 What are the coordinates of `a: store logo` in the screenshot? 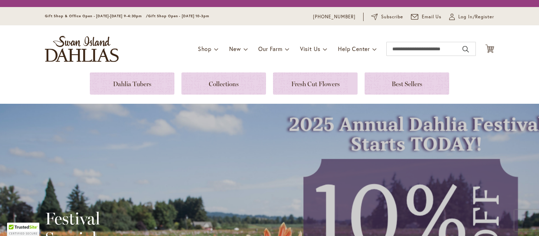 It's located at (82, 49).